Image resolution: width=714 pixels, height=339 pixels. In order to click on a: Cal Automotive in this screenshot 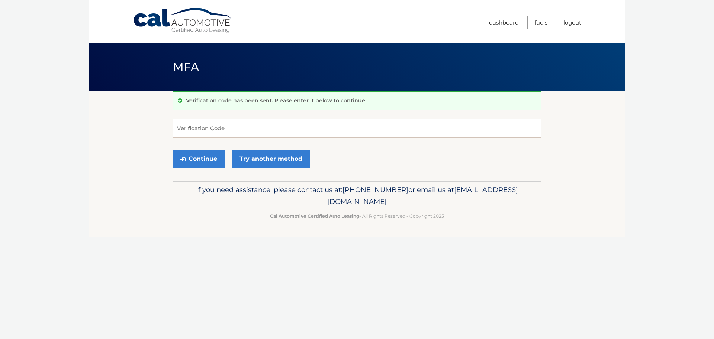, I will do `click(183, 20)`.